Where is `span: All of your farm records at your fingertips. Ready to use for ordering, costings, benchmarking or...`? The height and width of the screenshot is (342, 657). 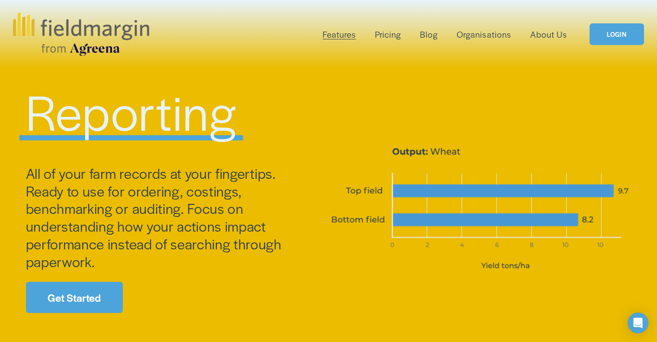 span: All of your farm records at your fingertips. Ready to use for ordering, costings, benchmarking or... is located at coordinates (155, 217).